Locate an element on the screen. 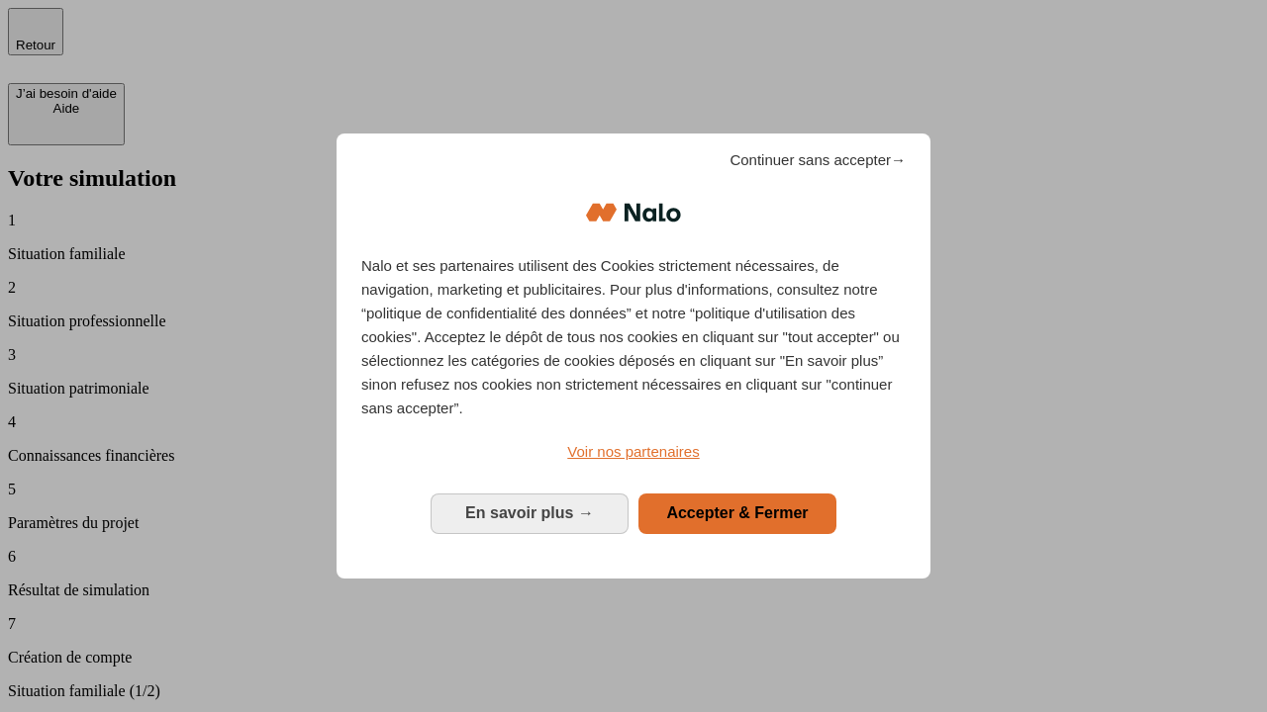  span: Continuer sans accepter→ is located at coordinates (817, 160).